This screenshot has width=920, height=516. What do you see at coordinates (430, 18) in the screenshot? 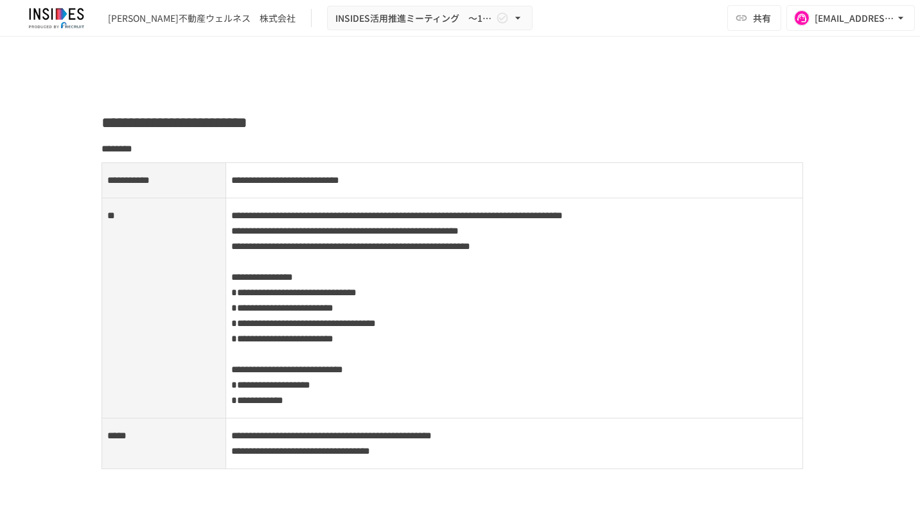
I see `button: INSIDES活用推進ミーティング ～1回目～` at bounding box center [430, 18].